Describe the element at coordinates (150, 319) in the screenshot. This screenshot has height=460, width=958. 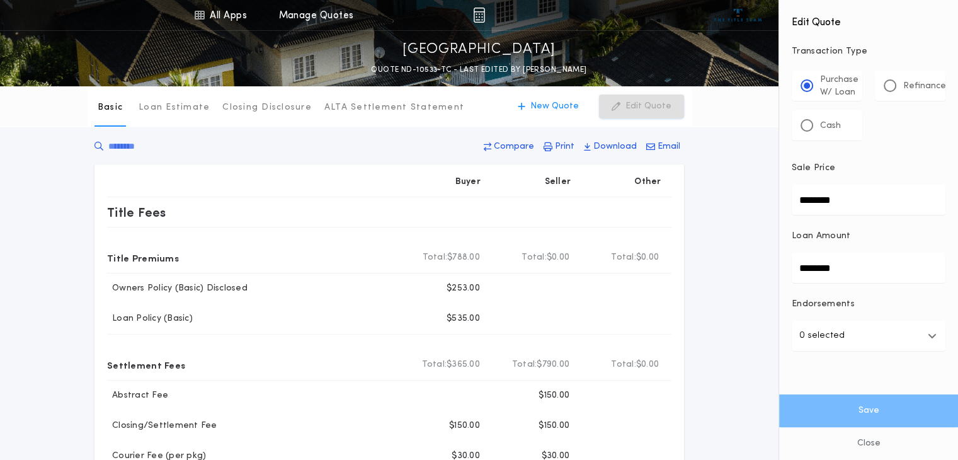
I see `p: Loan Policy (Basic)` at that location.